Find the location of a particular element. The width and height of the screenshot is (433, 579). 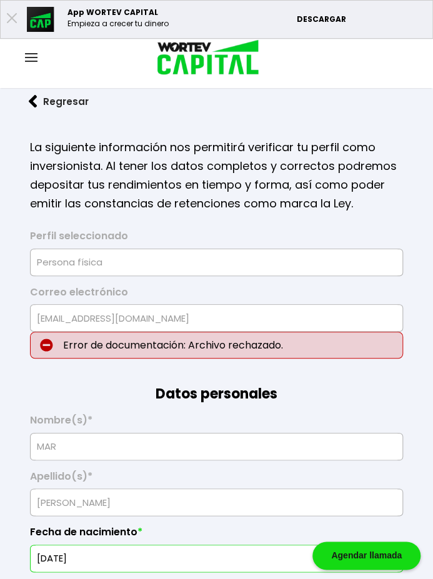

p: Empieza a crecer tu dinero is located at coordinates (118, 24).